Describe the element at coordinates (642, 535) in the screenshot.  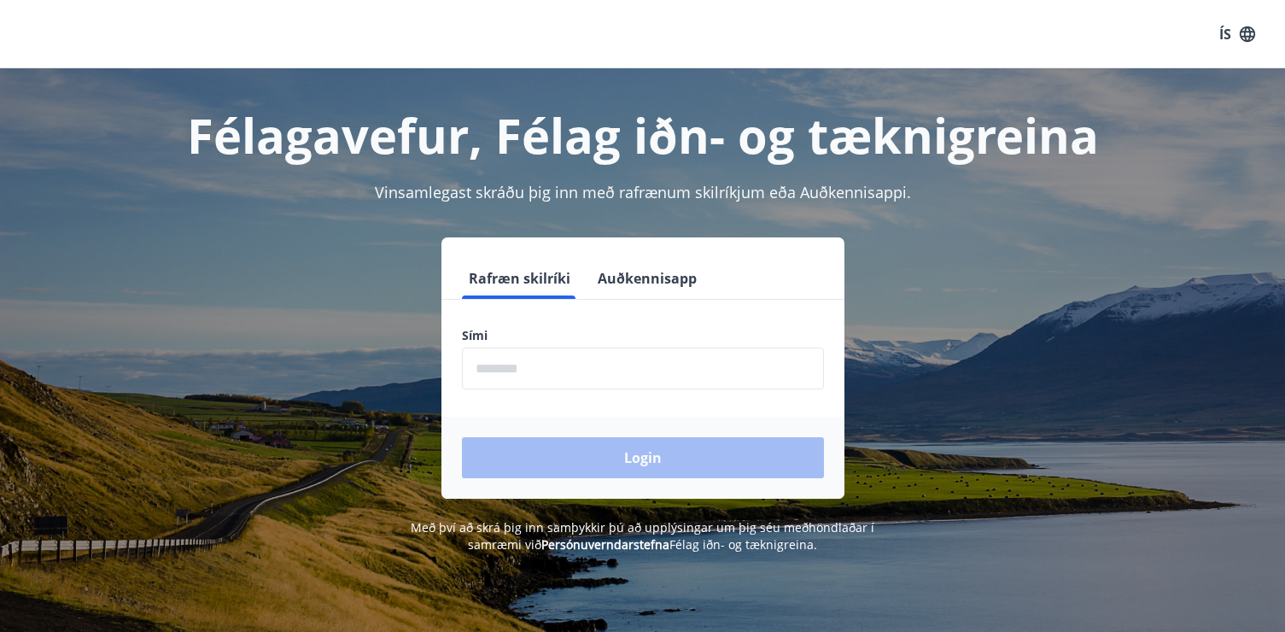
I see `span: Með því að skrá þig inn samþykkir þú að upplýsingar um þig séu meðhöndlaðar í samræmi við Félag i...` at that location.